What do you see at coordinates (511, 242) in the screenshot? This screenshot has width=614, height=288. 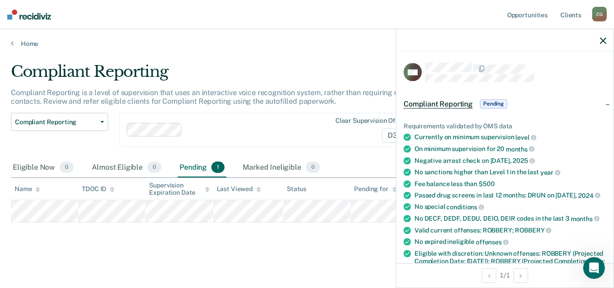 I see `div: No expired ineligible` at bounding box center [511, 242].